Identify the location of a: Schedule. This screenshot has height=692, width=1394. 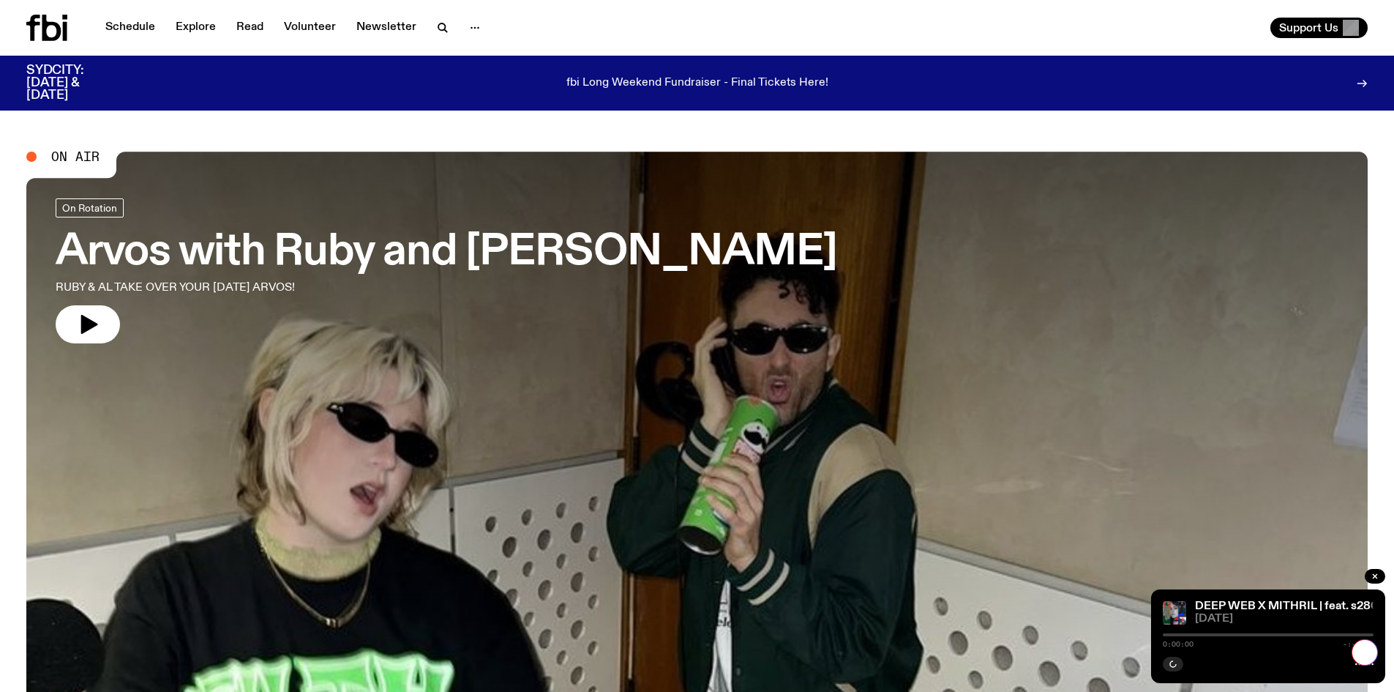
(130, 28).